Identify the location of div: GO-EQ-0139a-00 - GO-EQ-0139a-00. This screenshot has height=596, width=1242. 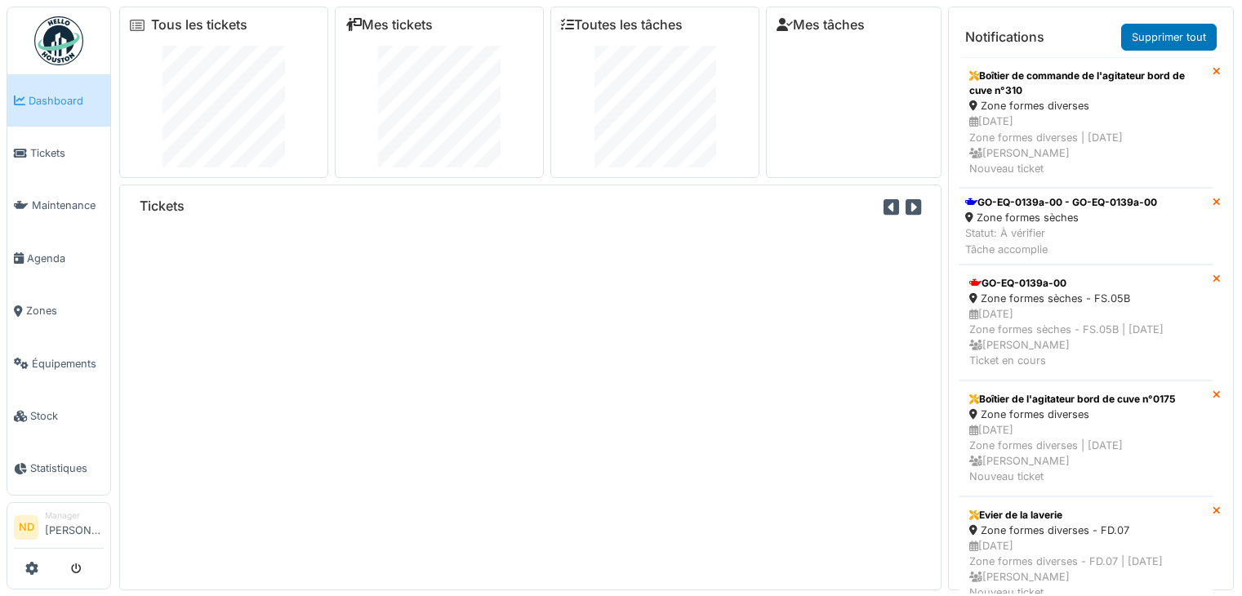
(1061, 203).